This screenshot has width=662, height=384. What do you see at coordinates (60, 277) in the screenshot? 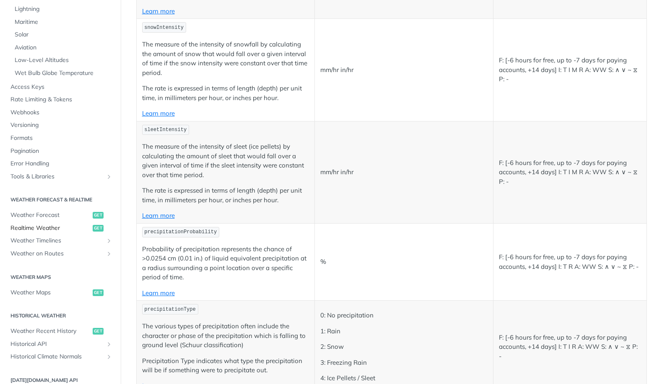
I see `h2: Weather Maps` at bounding box center [60, 277].